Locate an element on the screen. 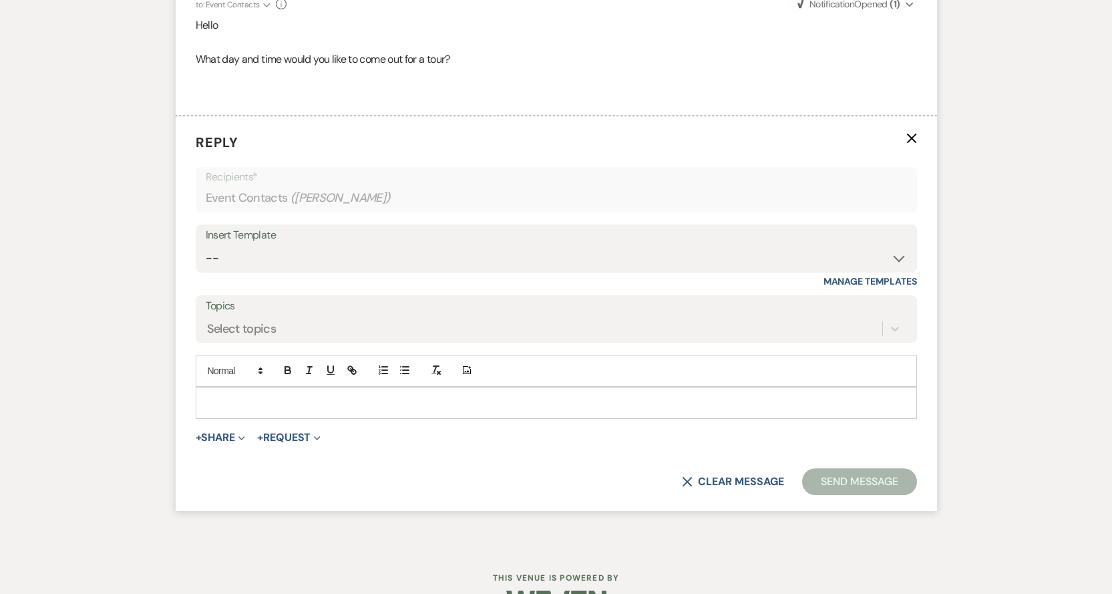 This screenshot has height=594, width=1112. p: What day and time would you like to come out for a tour? is located at coordinates (556, 59).